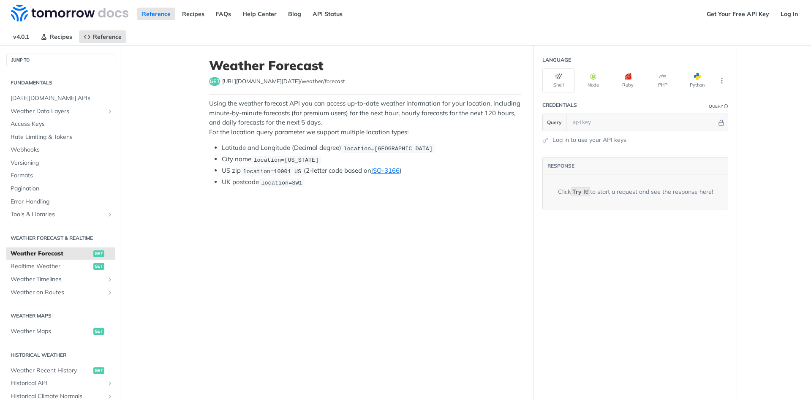  What do you see at coordinates (259, 14) in the screenshot?
I see `a: Help Center` at bounding box center [259, 14].